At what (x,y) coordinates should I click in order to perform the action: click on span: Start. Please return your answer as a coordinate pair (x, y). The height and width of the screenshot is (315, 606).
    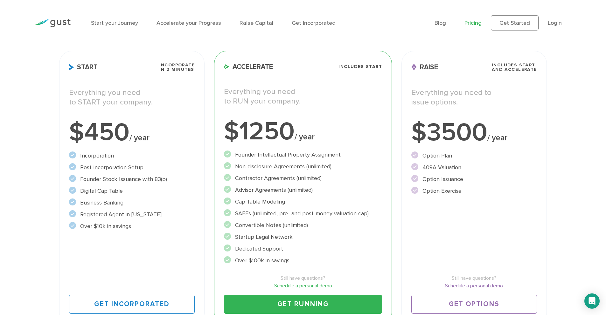
    Looking at the image, I should click on (83, 67).